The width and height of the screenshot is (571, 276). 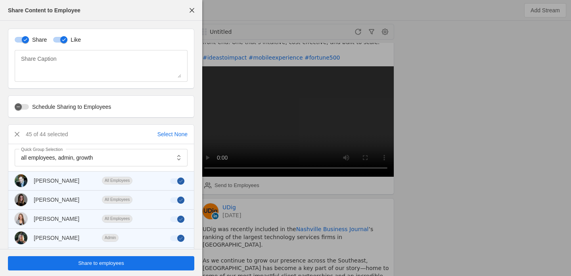 I want to click on div: Share Content to Employee, so click(x=44, y=10).